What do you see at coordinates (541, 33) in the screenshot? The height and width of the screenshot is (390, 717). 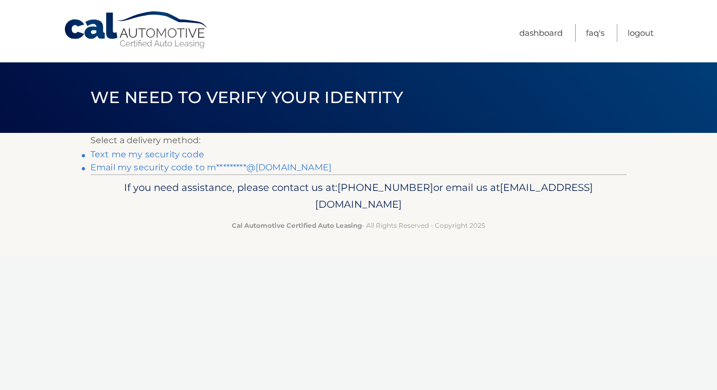 I see `a: Dashboard` at bounding box center [541, 33].